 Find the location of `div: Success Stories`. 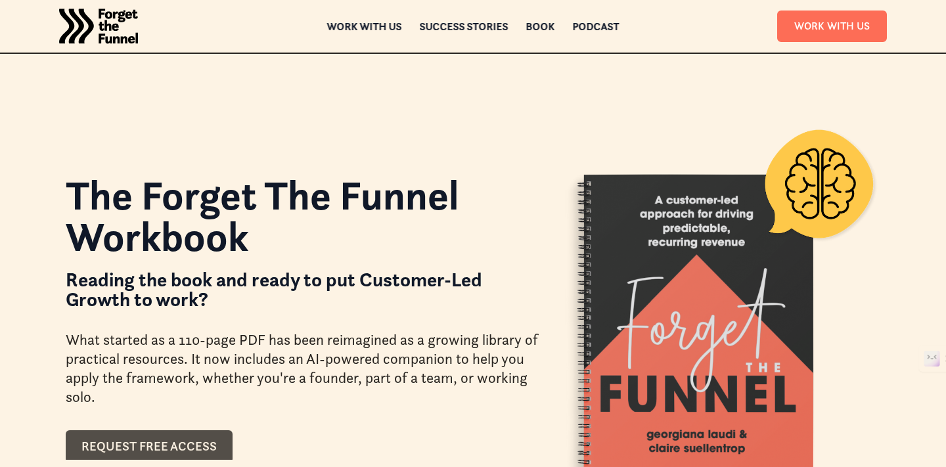

div: Success Stories is located at coordinates (464, 26).